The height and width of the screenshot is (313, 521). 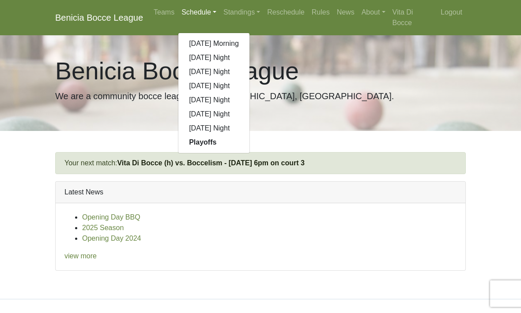 I want to click on a: Opening Day 2024, so click(x=111, y=238).